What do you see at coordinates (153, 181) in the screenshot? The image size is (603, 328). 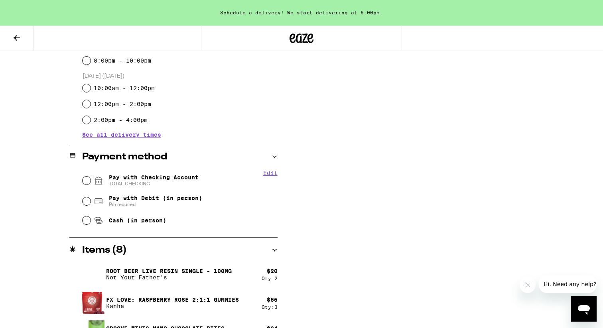 I see `span: Pay with Checking Account` at bounding box center [153, 181].